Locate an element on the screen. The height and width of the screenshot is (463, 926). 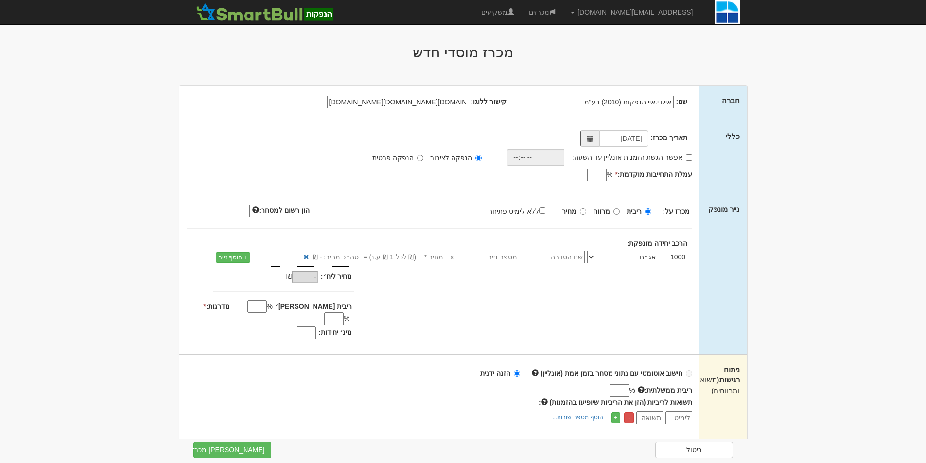
label: מחיר ליח׳: is located at coordinates (337, 277).